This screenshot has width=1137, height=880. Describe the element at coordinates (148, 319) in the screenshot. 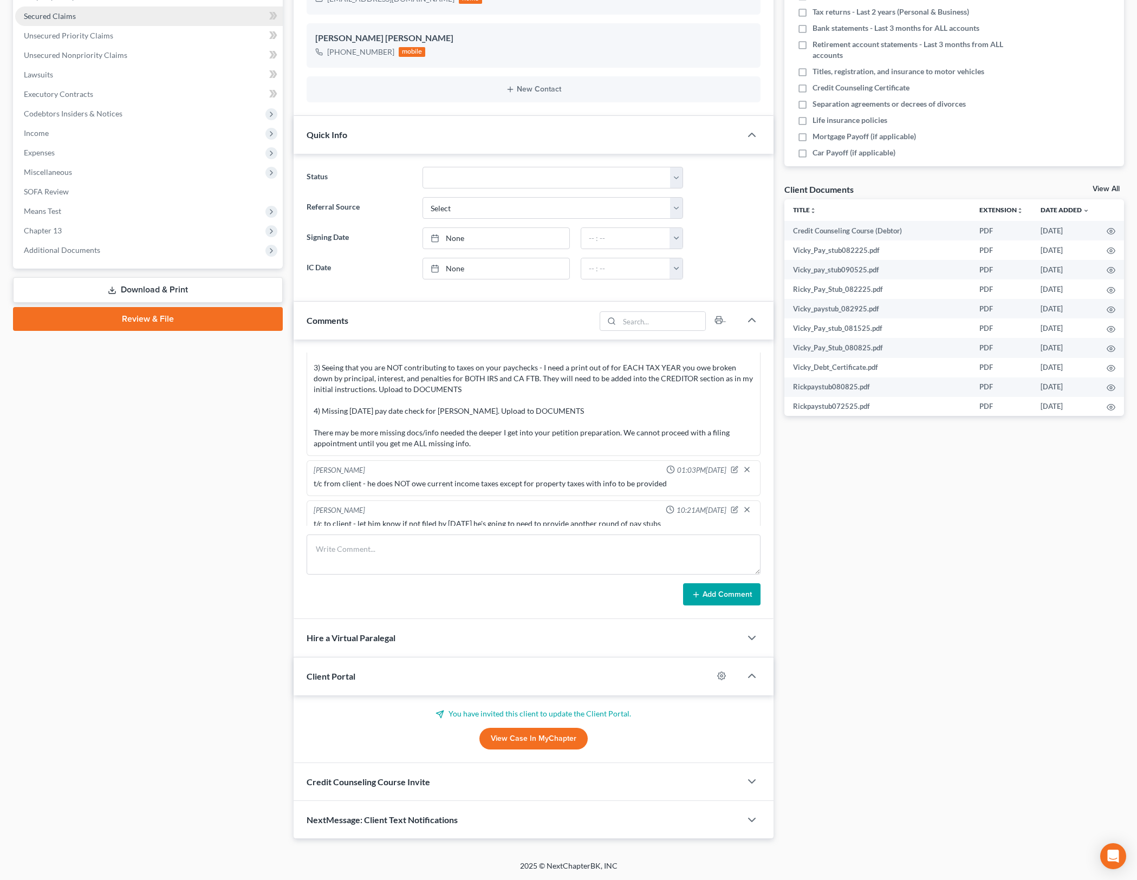

I see `a: Review & File` at that location.